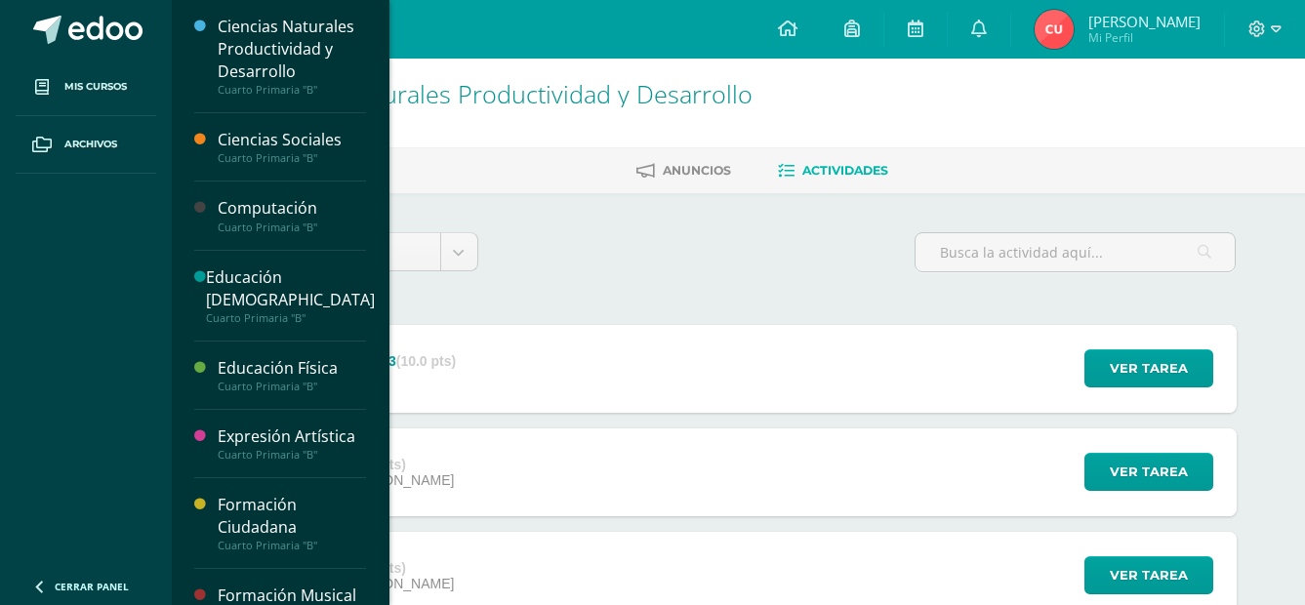 The image size is (1305, 605). I want to click on span: Mis cursos, so click(96, 87).